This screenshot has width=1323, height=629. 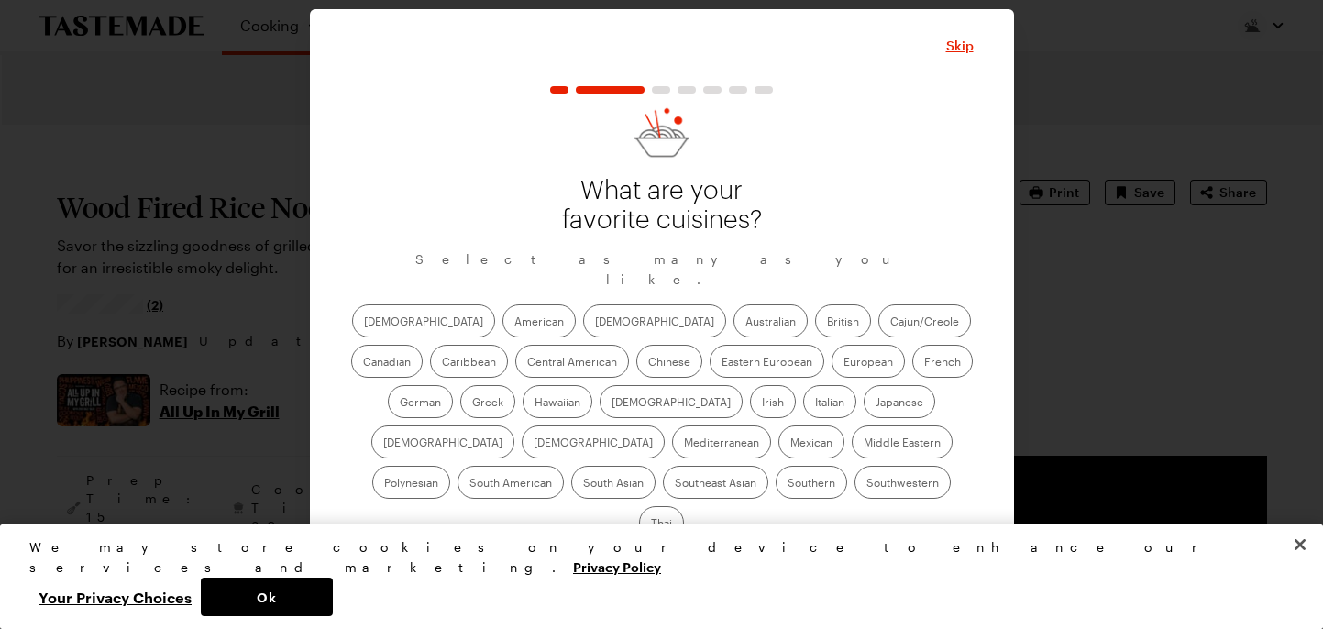 What do you see at coordinates (943, 361) in the screenshot?
I see `label: French` at bounding box center [943, 361].